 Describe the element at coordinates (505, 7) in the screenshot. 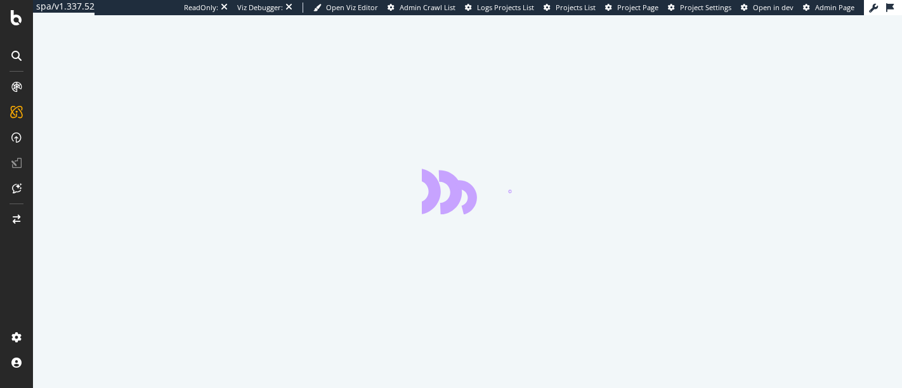

I see `span: Logs Projects List` at that location.